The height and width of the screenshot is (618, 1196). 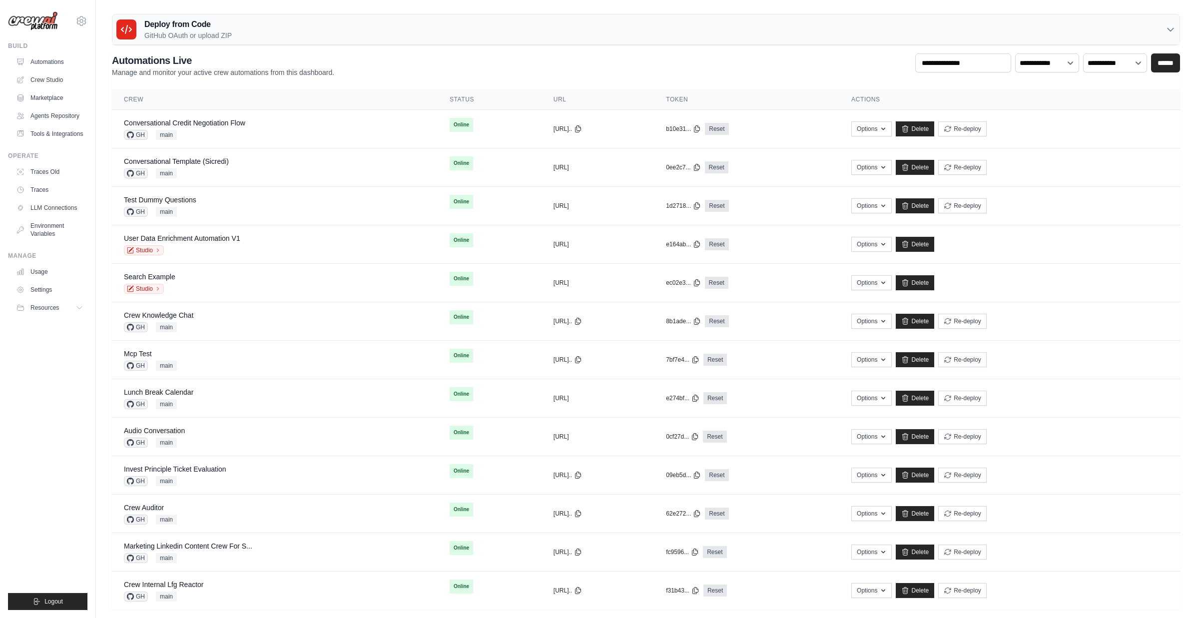 What do you see at coordinates (188, 35) in the screenshot?
I see `p: GitHub OAuth or upload ZIP` at bounding box center [188, 35].